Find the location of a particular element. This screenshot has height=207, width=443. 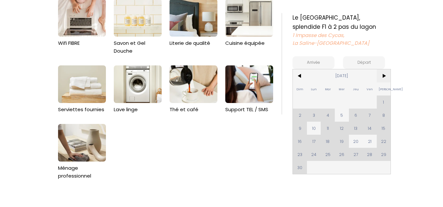

p: Support TEL / SMS is located at coordinates (249, 110).